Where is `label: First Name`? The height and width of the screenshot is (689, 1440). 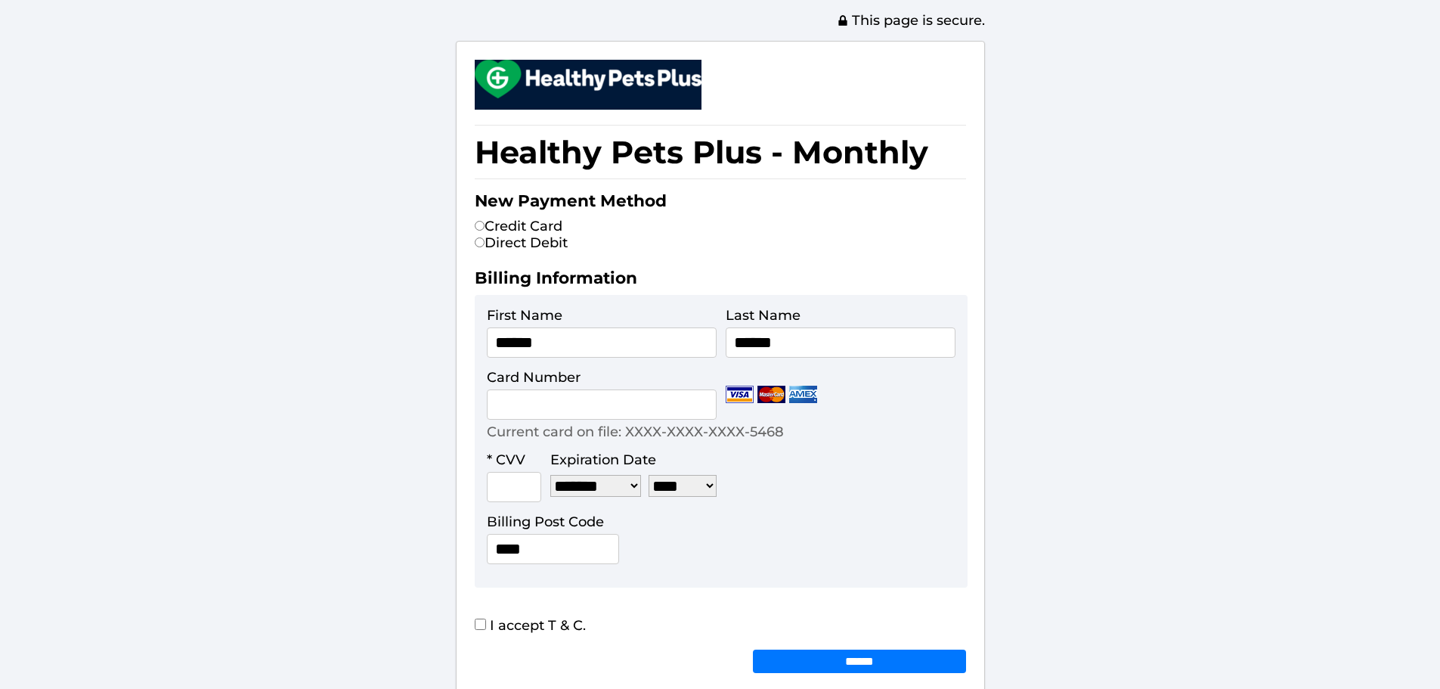
label: First Name is located at coordinates (525, 315).